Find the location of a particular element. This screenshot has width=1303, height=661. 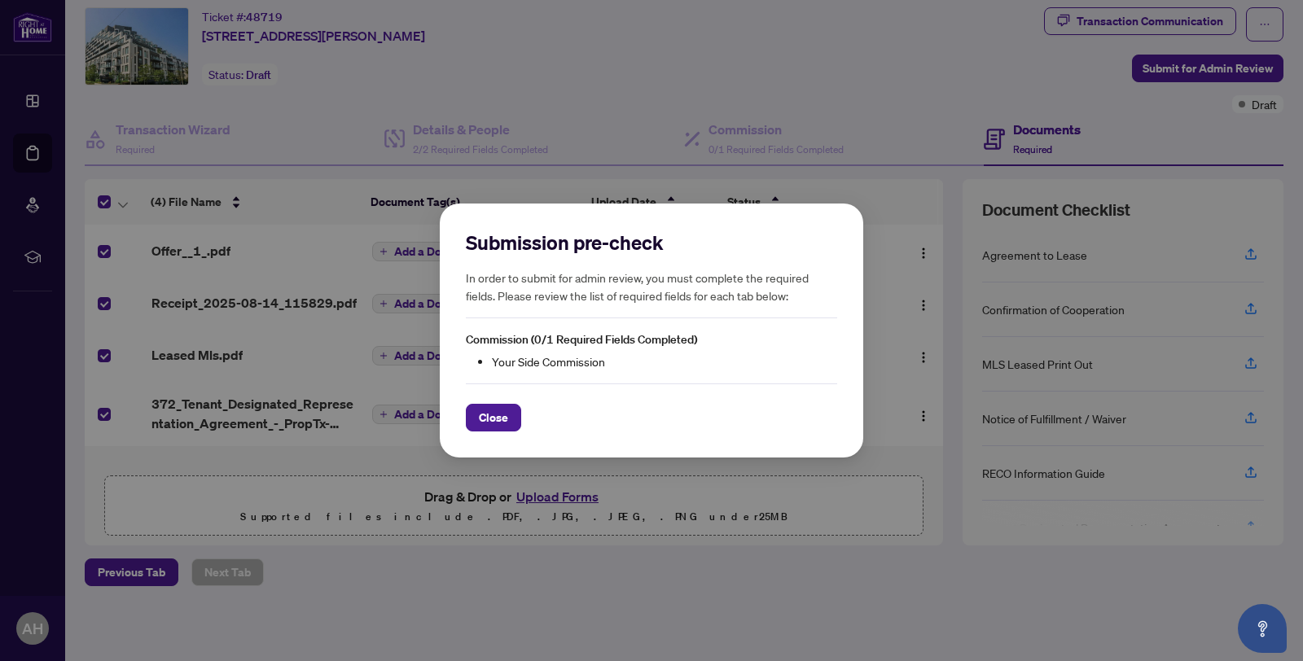

span: Close is located at coordinates (493, 418).